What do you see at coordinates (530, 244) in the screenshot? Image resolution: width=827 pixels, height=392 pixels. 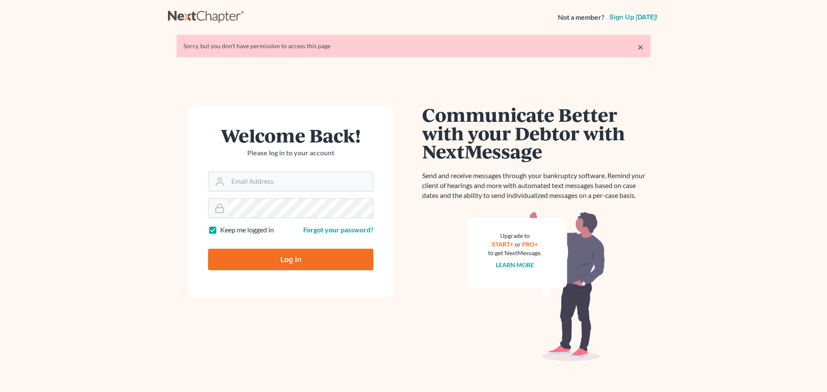 I see `a: PRO+` at bounding box center [530, 244].